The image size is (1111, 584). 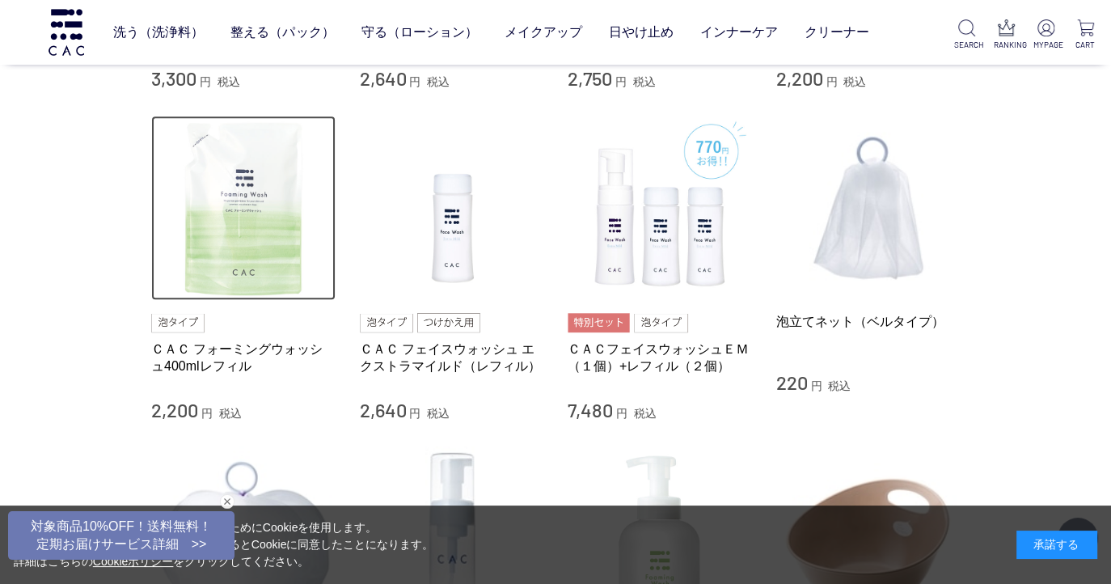 What do you see at coordinates (452, 208) in the screenshot?
I see `img: ＣＡＣ フェイスウォッシュ エクストラマイルド（レフィル）` at bounding box center [452, 208].